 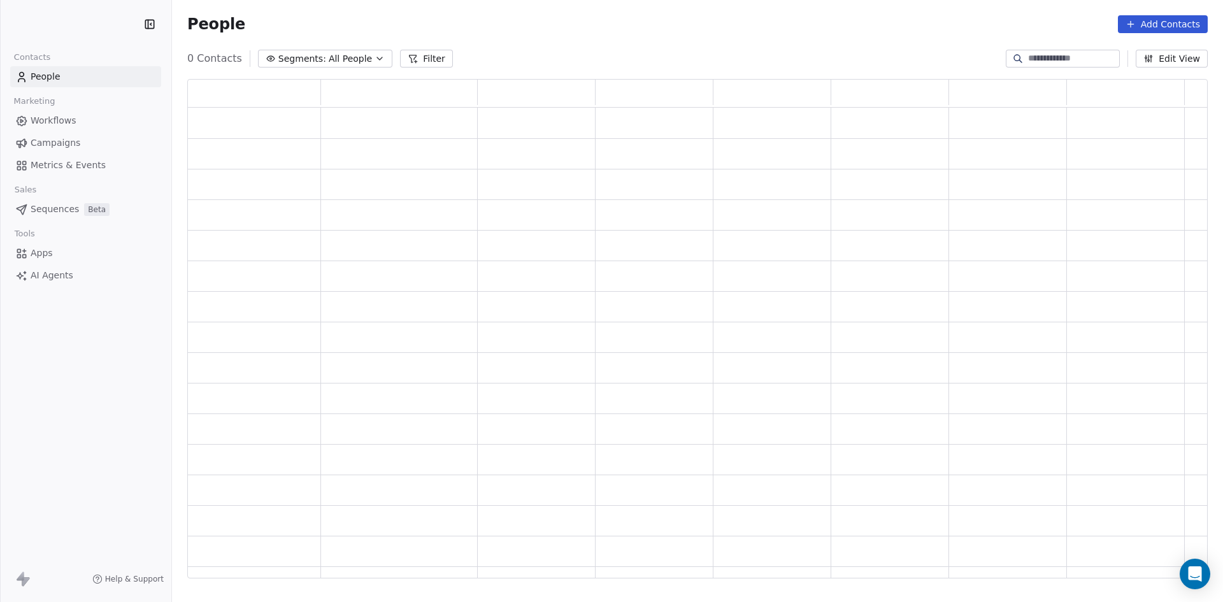 I want to click on div: Open Intercom Messenger, so click(x=1195, y=574).